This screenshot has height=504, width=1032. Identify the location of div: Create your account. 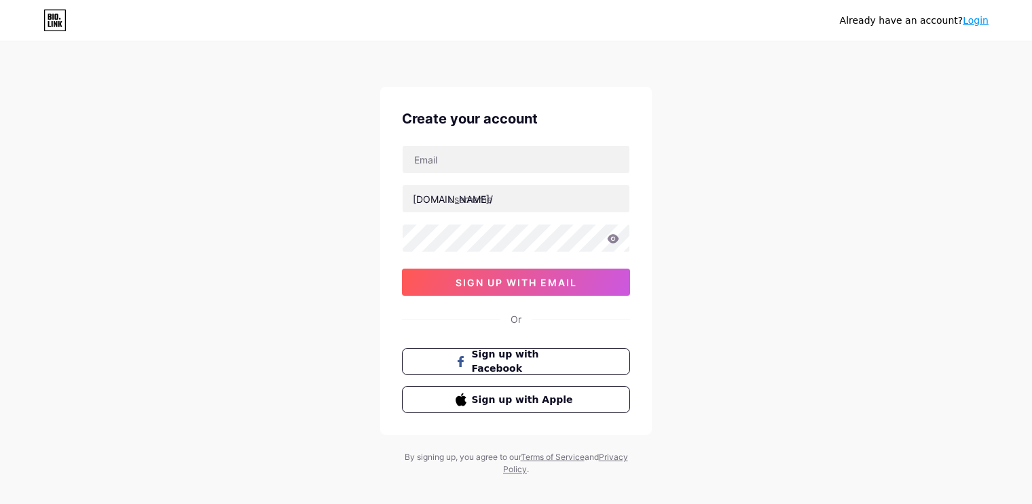
(516, 119).